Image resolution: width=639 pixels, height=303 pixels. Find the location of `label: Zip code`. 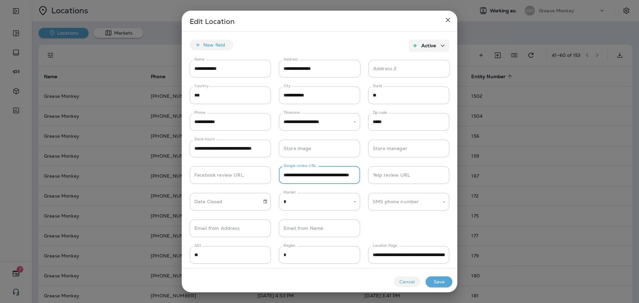

label: Zip code is located at coordinates (380, 112).